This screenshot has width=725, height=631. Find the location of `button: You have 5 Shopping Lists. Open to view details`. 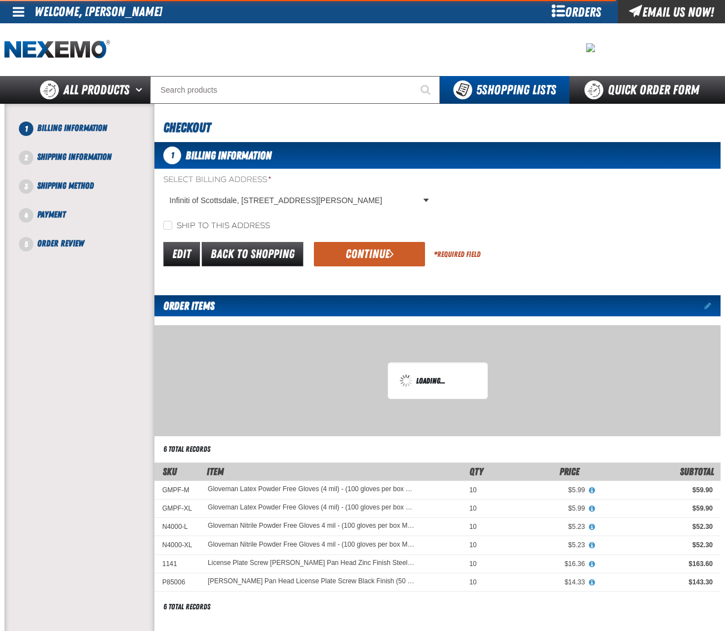

button: You have 5 Shopping Lists. Open to view details is located at coordinates (504, 90).